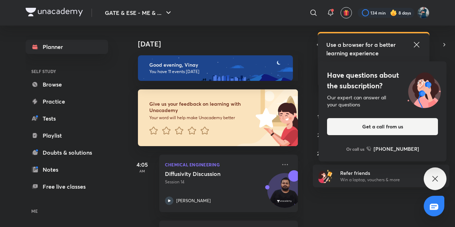 Image resolution: width=455 pixels, height=227 pixels. What do you see at coordinates (320, 154) in the screenshot?
I see `abbr: September 28, 2025` at bounding box center [320, 154].